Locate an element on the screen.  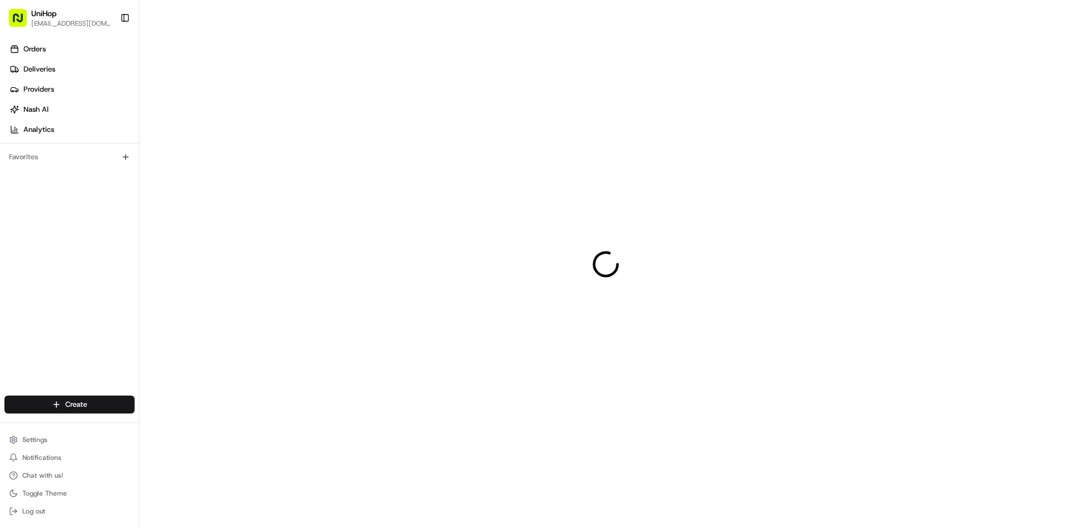
span: UniHop is located at coordinates (44, 13).